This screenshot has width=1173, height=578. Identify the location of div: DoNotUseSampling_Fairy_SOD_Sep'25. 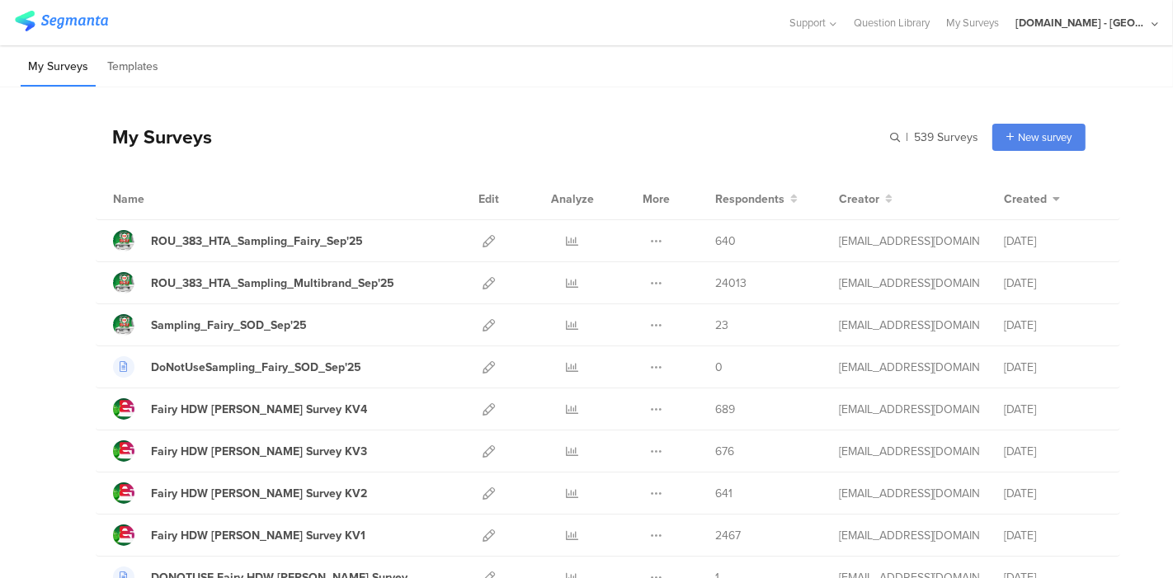
(256, 367).